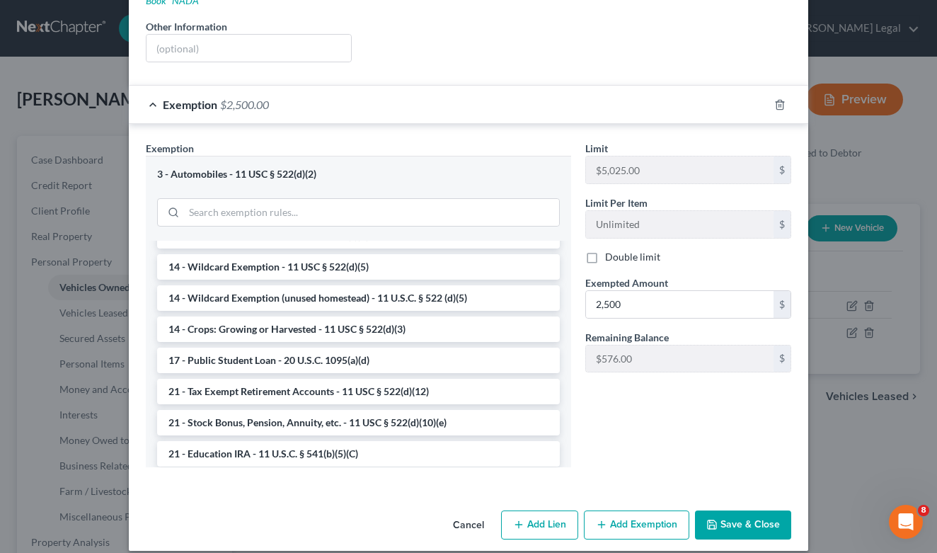  Describe the element at coordinates (186, 26) in the screenshot. I see `label: Other Information` at that location.